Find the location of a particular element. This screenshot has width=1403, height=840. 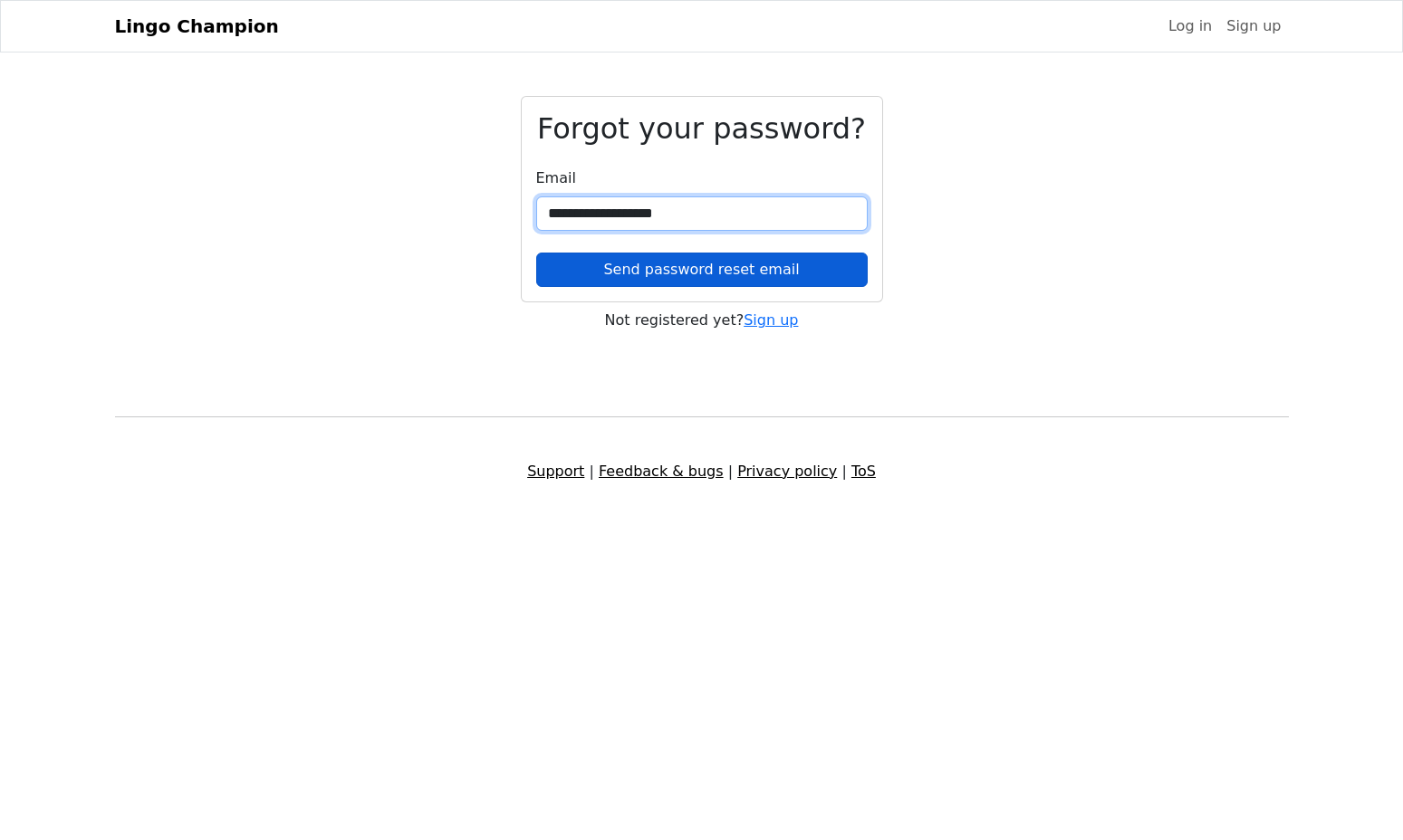

a: Log in is located at coordinates (1191, 26).